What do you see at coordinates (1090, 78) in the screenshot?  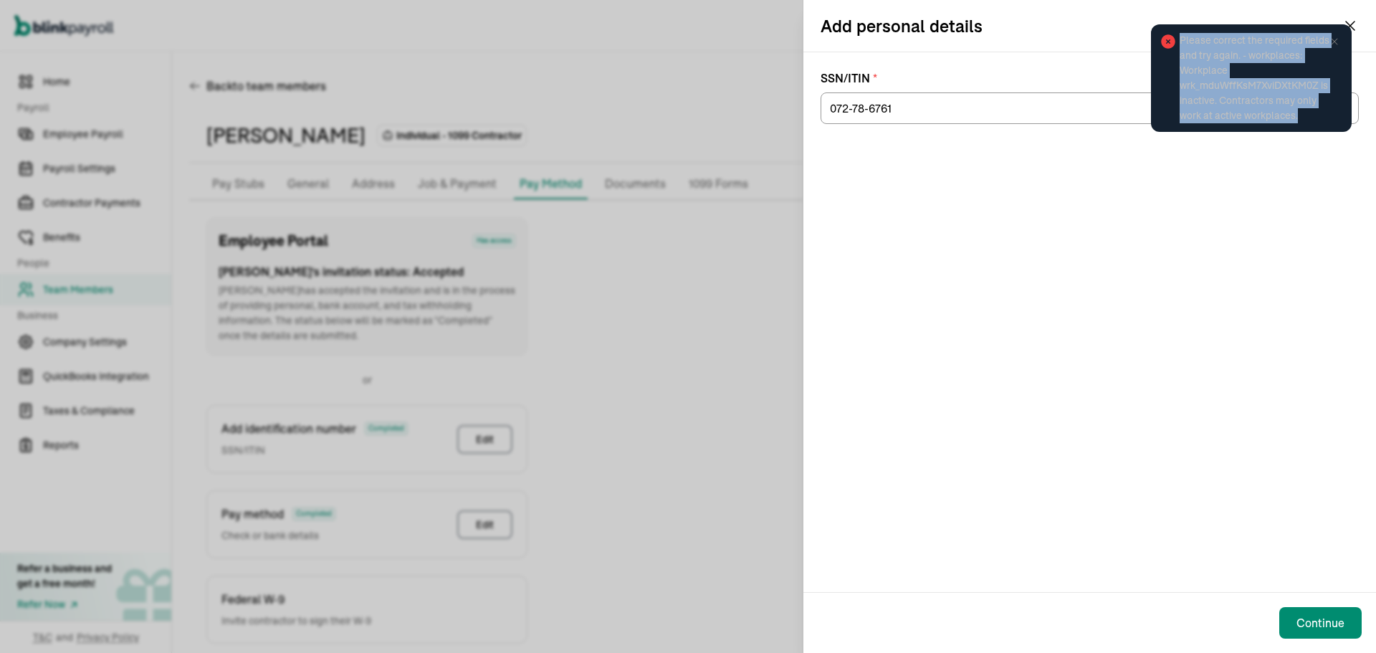 I see `label: SSN/ITIN` at bounding box center [1090, 78].